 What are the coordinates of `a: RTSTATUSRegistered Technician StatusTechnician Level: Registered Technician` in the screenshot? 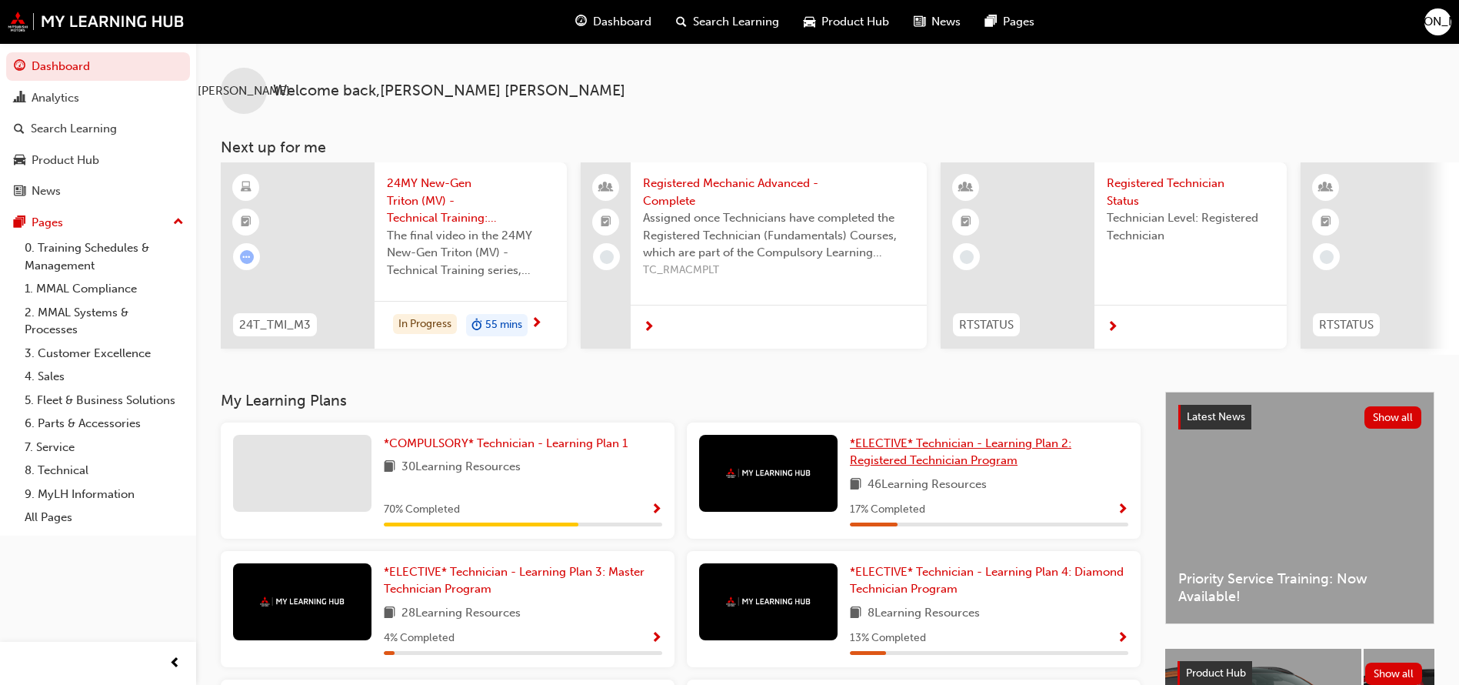 It's located at (1114, 255).